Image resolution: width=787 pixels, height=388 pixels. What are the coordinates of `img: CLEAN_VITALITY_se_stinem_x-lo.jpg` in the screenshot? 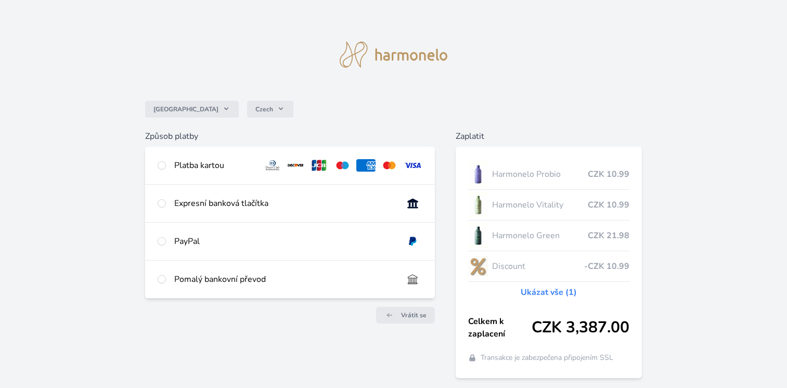 It's located at (478, 205).